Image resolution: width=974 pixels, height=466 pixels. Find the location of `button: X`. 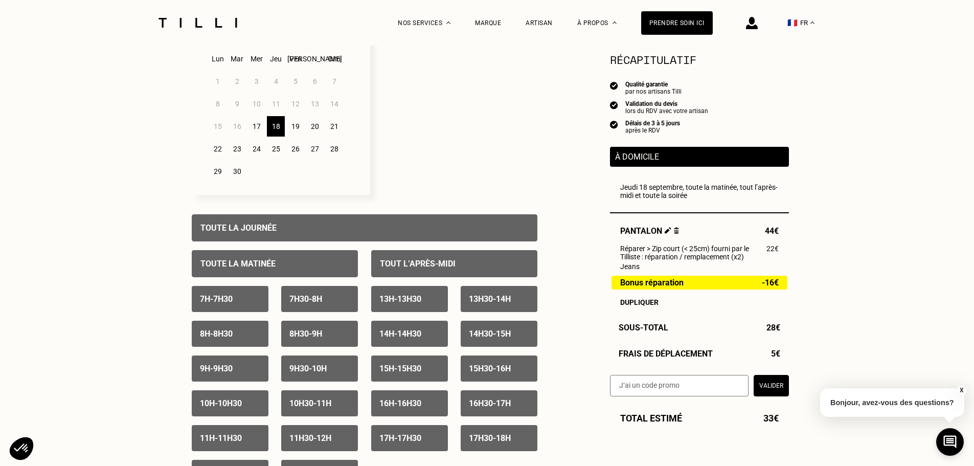

button: X is located at coordinates (962, 390).